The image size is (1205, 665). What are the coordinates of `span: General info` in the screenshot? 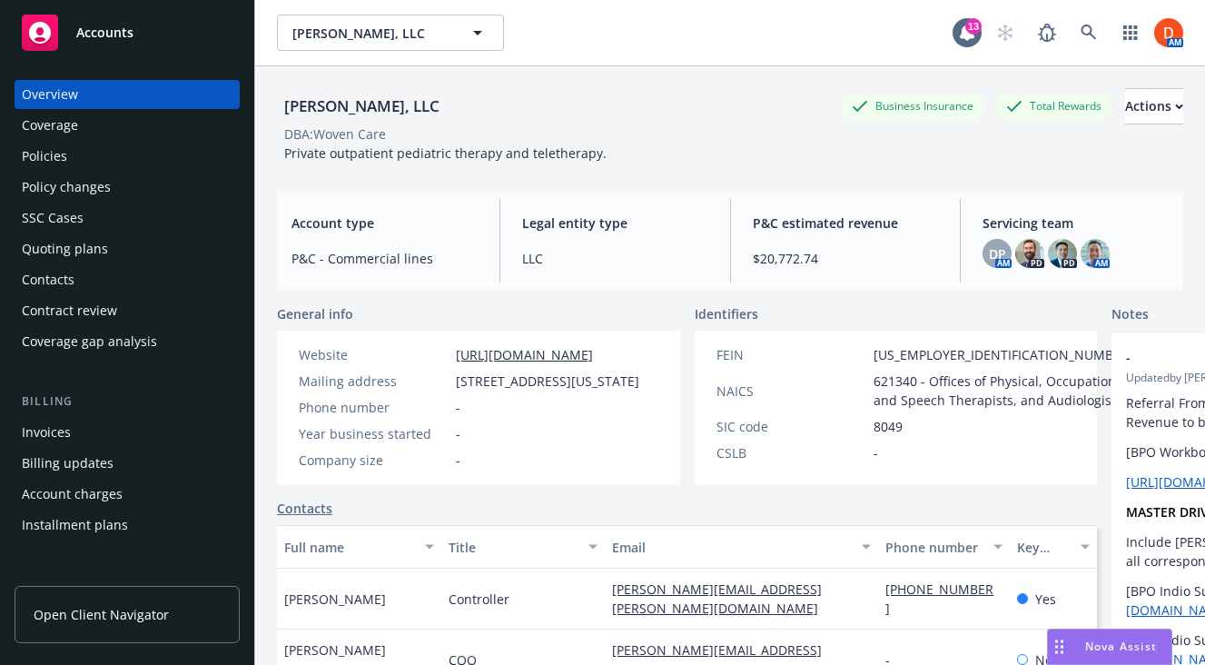 It's located at (315, 313).